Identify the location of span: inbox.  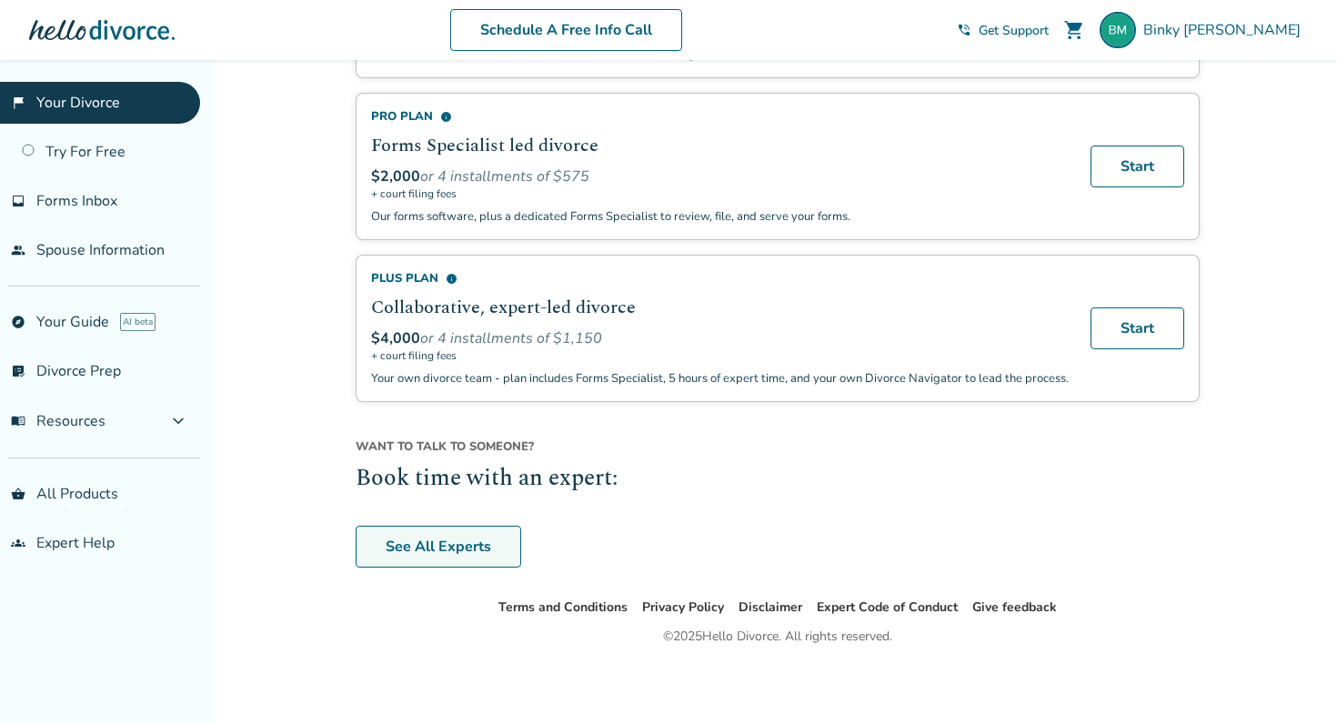
(18, 201).